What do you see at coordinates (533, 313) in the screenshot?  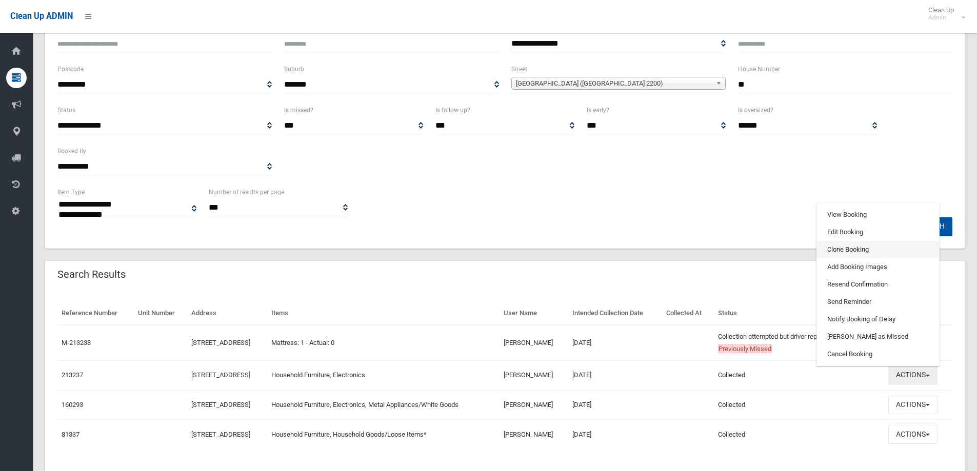 I see `th: User Name` at bounding box center [533, 313].